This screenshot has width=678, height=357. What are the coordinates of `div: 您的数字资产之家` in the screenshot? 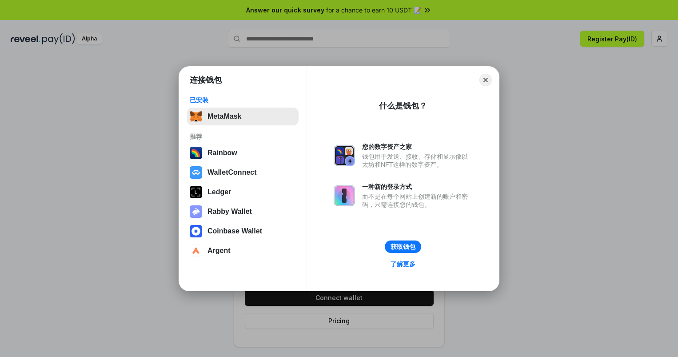 It's located at (417, 147).